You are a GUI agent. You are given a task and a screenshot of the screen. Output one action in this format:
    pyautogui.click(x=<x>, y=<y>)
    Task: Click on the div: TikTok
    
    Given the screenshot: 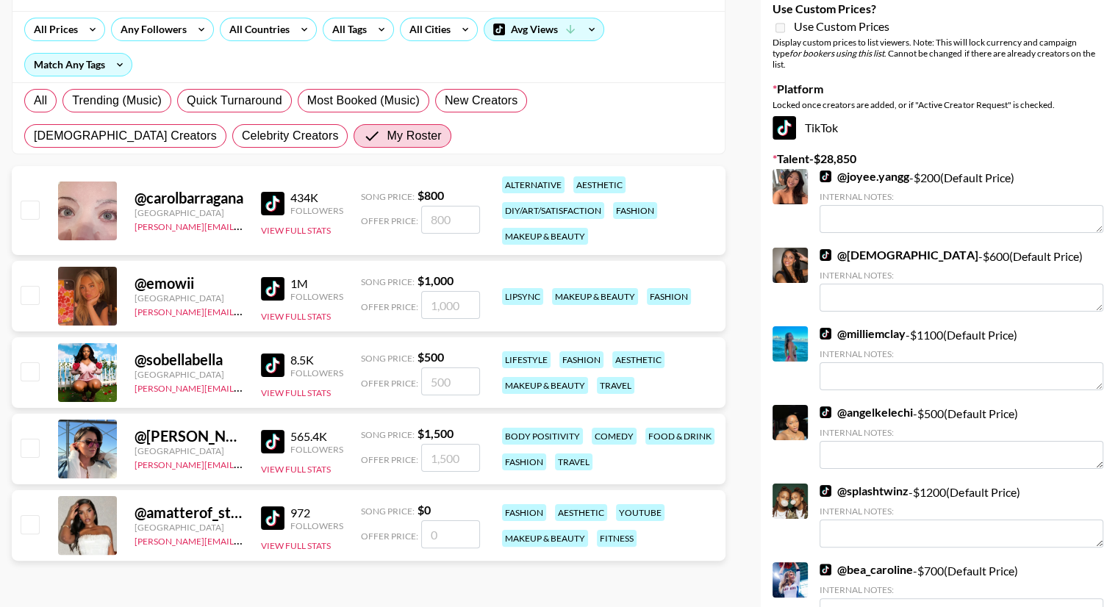 What is the action you would take?
    pyautogui.click(x=939, y=128)
    